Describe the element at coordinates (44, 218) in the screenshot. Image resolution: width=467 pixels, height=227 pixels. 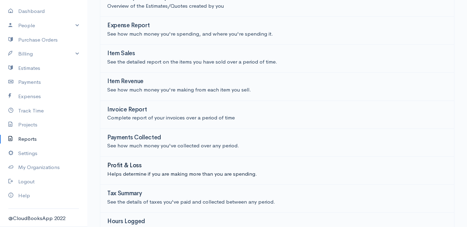
I see `div: @CloudBooksApp 2022` at that location.